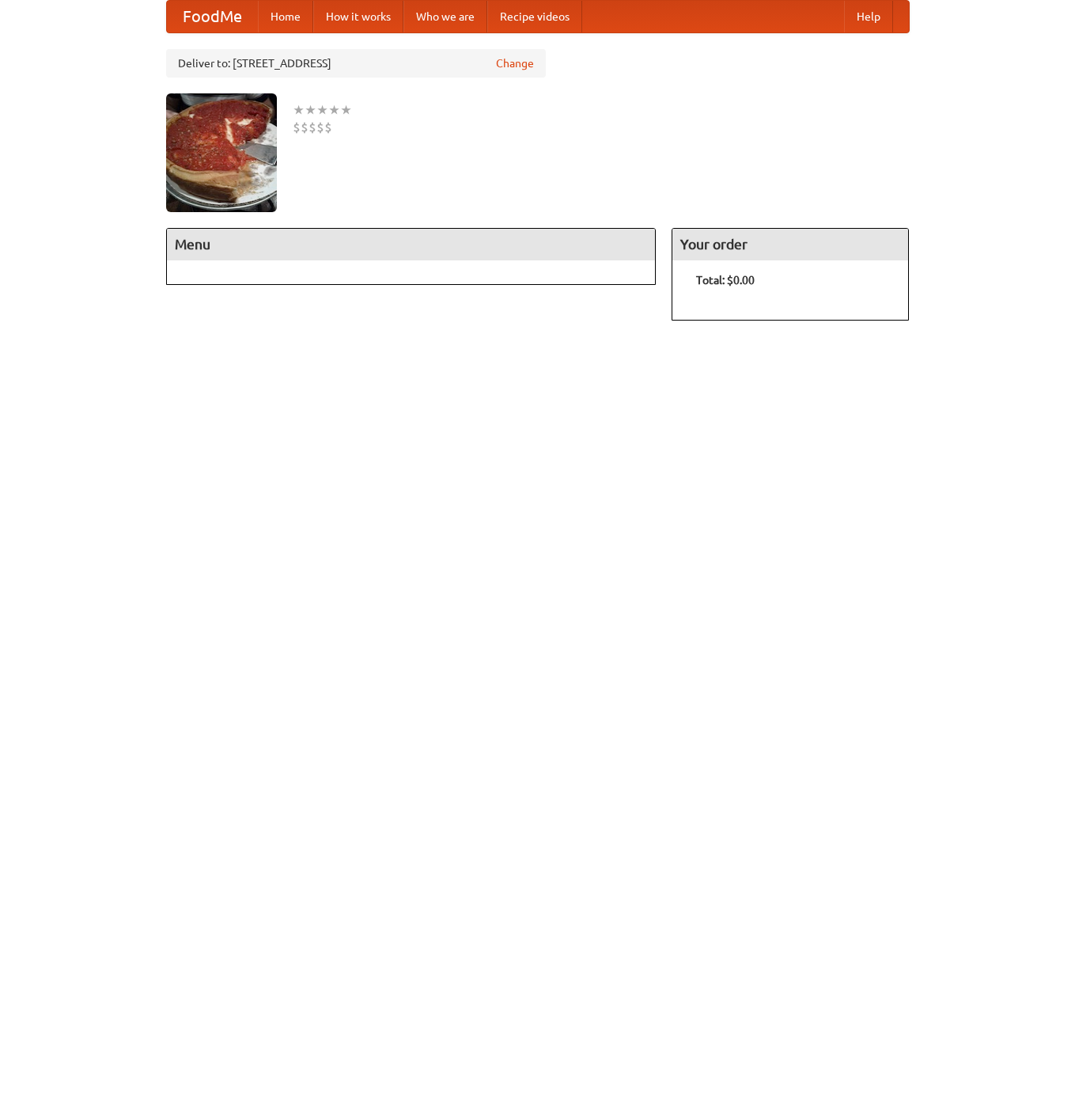  I want to click on a: How it works, so click(358, 17).